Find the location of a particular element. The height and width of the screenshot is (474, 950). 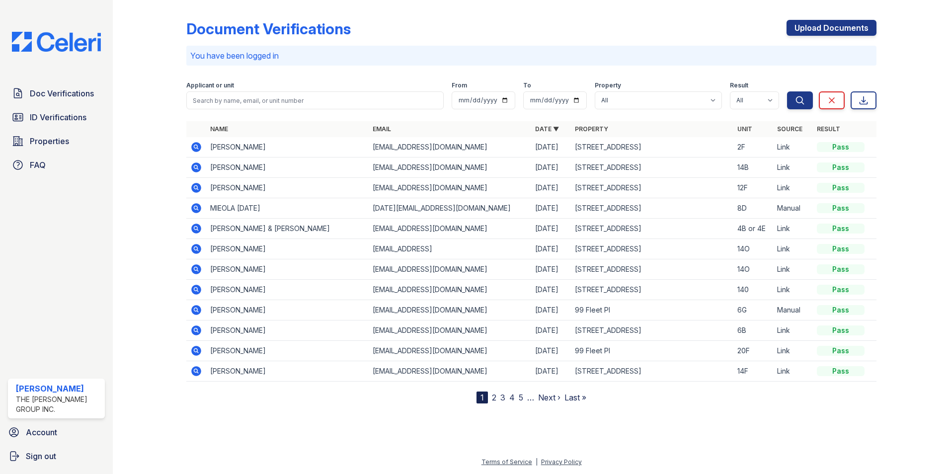

a: Sign out is located at coordinates (56, 456).